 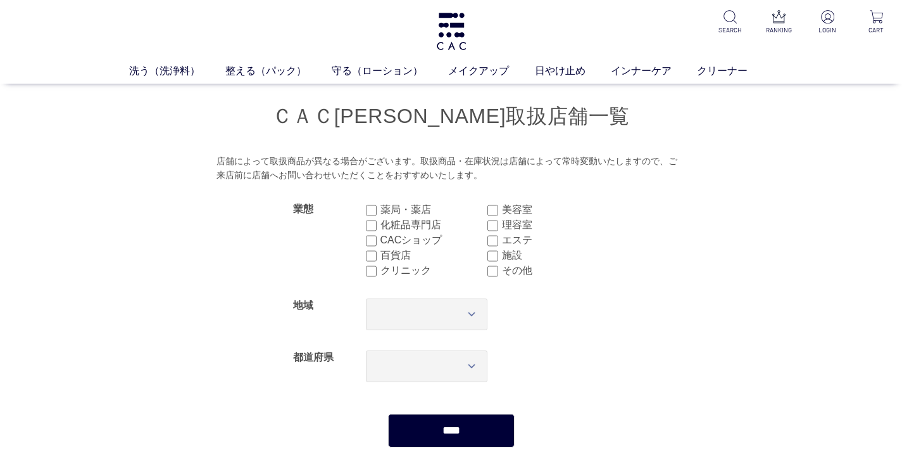 What do you see at coordinates (828, 22) in the screenshot?
I see `a: LOGIN` at bounding box center [828, 22].